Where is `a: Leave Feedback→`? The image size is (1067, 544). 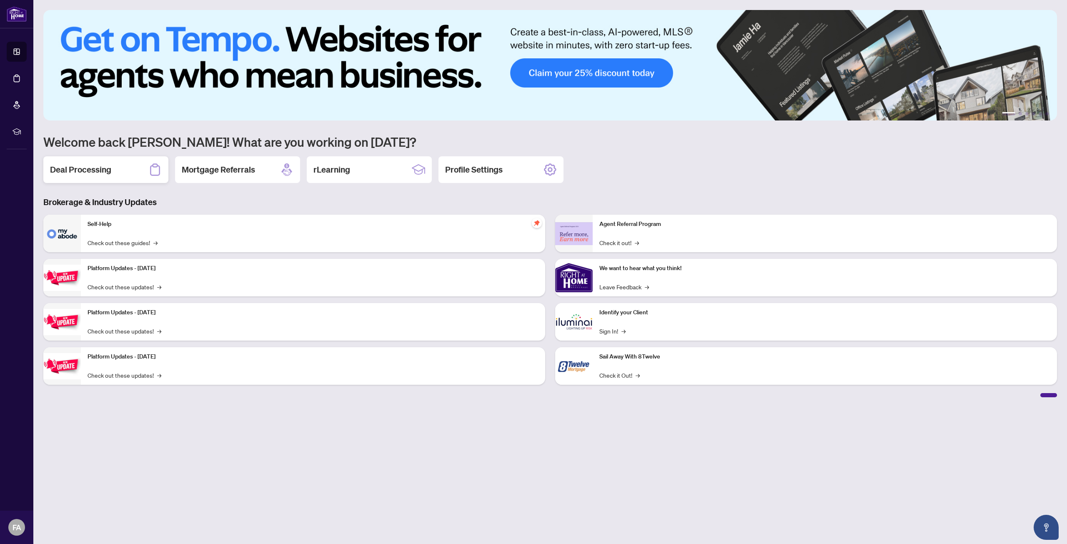 a: Leave Feedback→ is located at coordinates (624, 287).